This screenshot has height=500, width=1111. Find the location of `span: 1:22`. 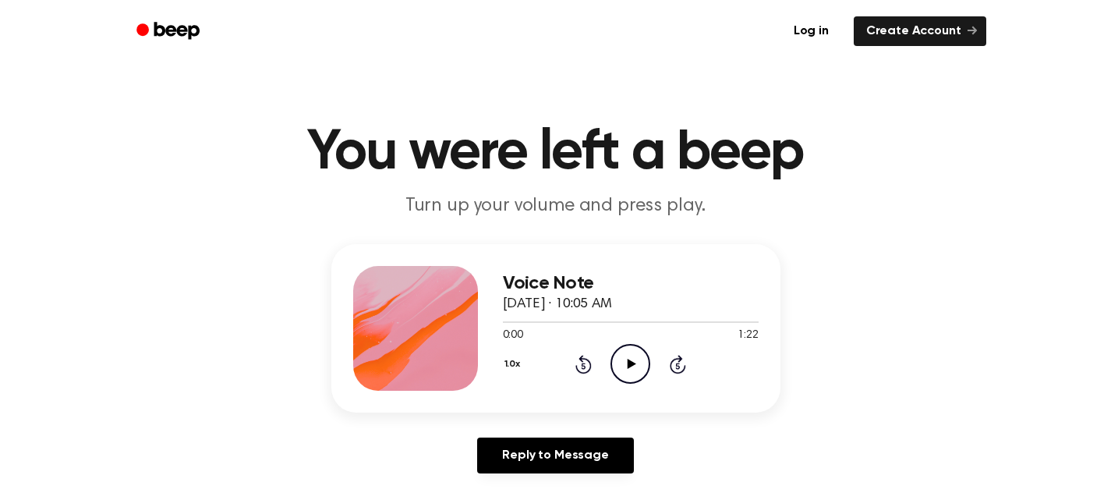

span: 1:22 is located at coordinates (748, 335).